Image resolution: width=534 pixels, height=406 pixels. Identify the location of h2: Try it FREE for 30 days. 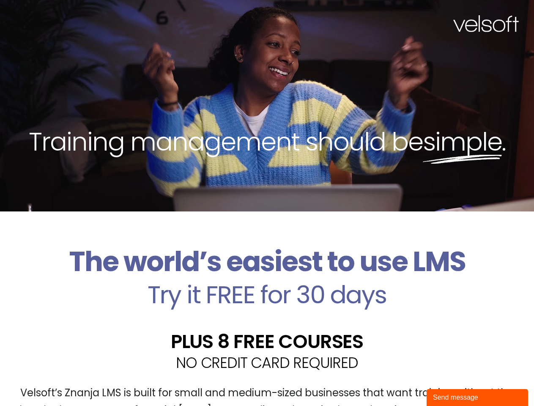
(267, 295).